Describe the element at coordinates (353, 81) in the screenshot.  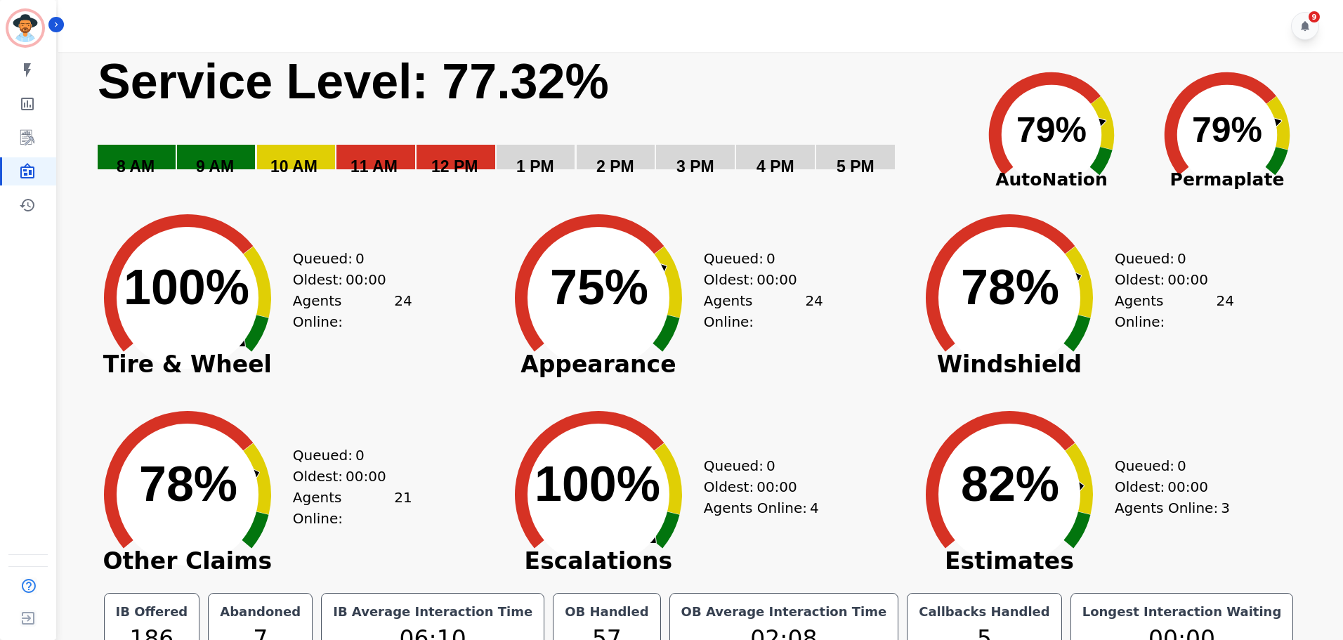
I see `text: Service Level: 77.32%` at that location.